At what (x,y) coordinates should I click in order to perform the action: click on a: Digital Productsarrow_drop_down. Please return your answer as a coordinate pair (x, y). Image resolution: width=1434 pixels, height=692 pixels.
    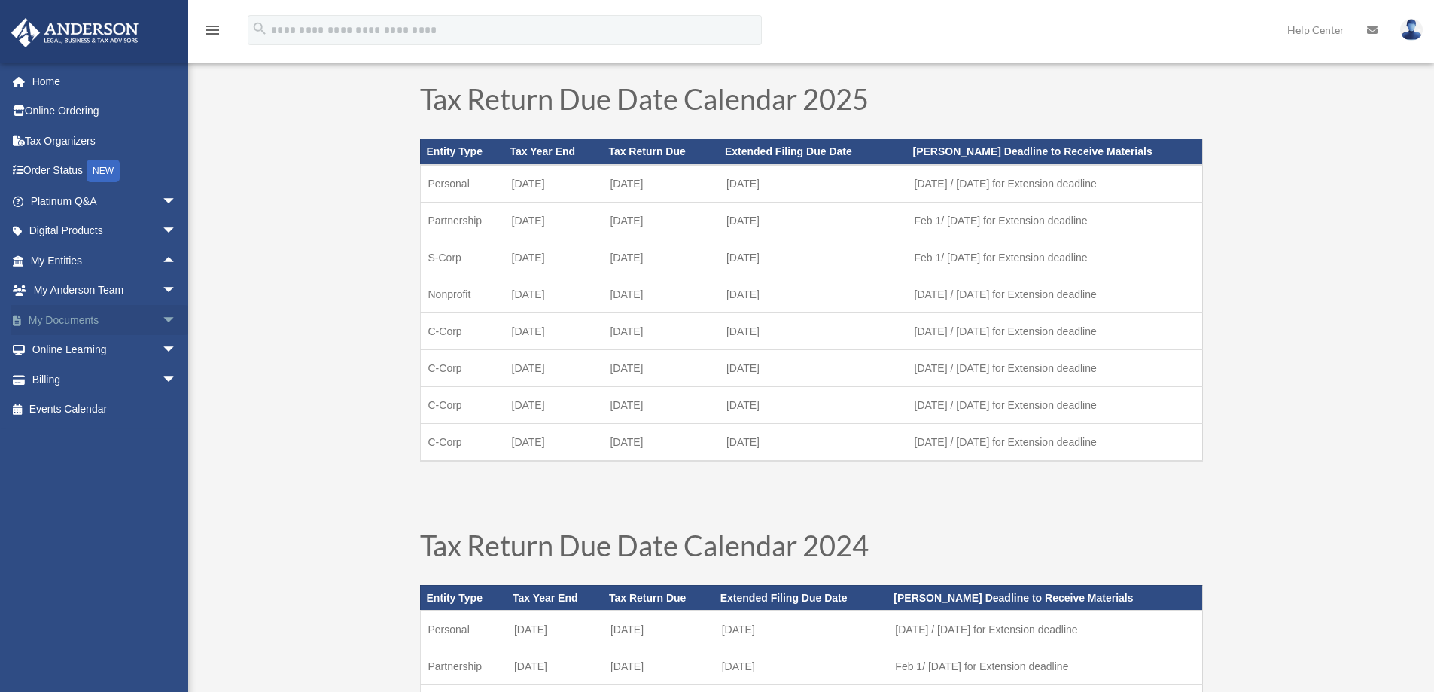
    Looking at the image, I should click on (105, 231).